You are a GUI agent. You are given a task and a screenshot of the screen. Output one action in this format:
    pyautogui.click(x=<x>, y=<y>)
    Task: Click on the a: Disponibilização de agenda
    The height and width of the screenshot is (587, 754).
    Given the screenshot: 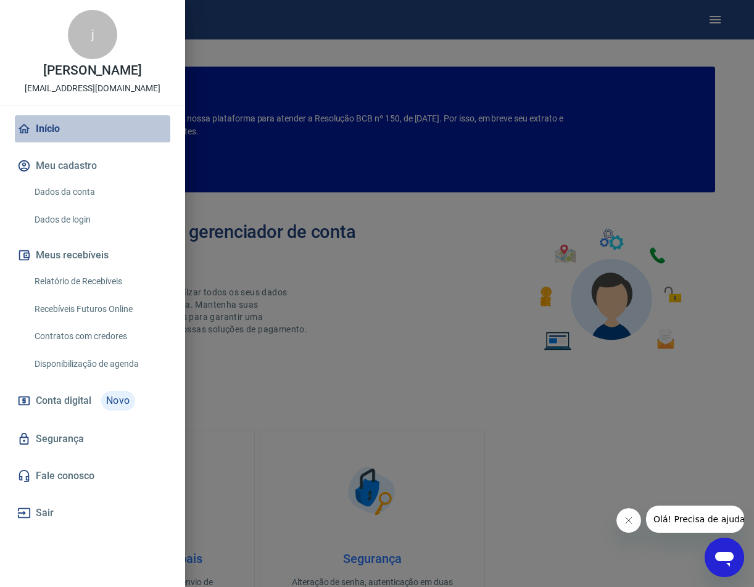 What is the action you would take?
    pyautogui.click(x=100, y=364)
    